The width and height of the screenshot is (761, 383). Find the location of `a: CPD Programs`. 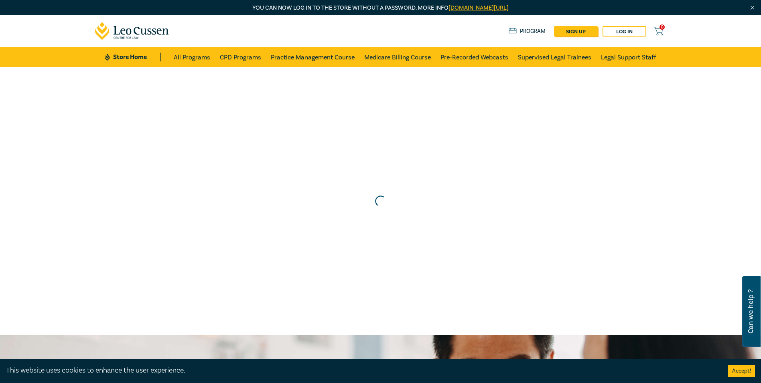

a: CPD Programs is located at coordinates (240, 57).